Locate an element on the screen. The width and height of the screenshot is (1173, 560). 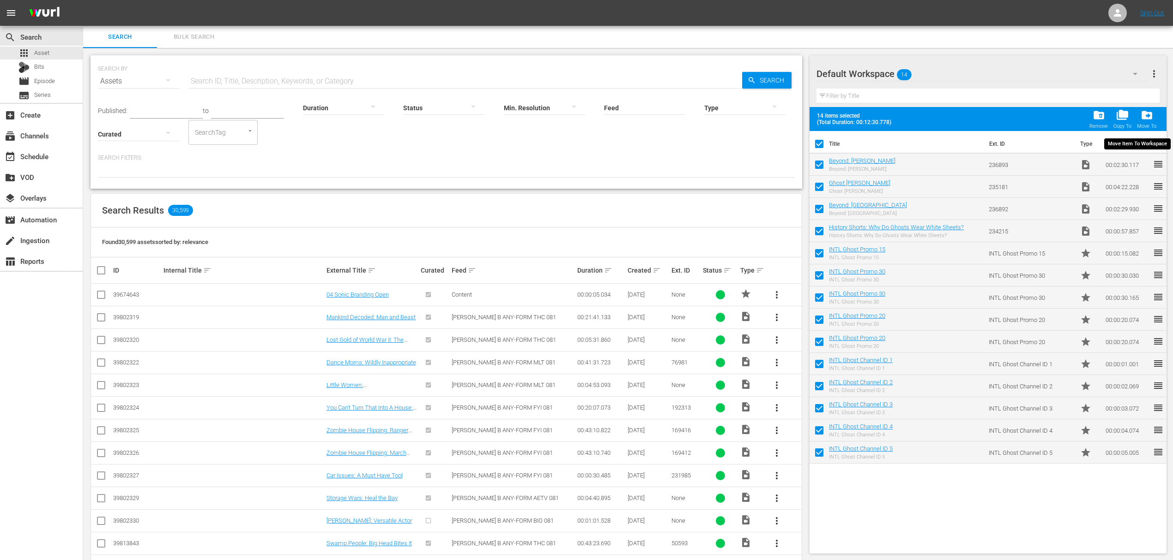
span: Create is located at coordinates (10, 115).